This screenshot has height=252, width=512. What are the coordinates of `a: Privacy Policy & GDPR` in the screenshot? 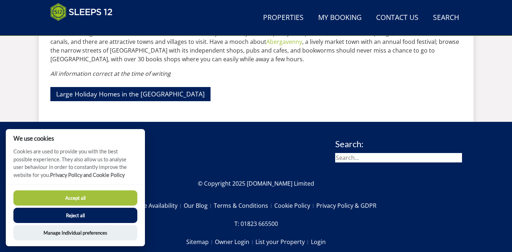 It's located at (346, 205).